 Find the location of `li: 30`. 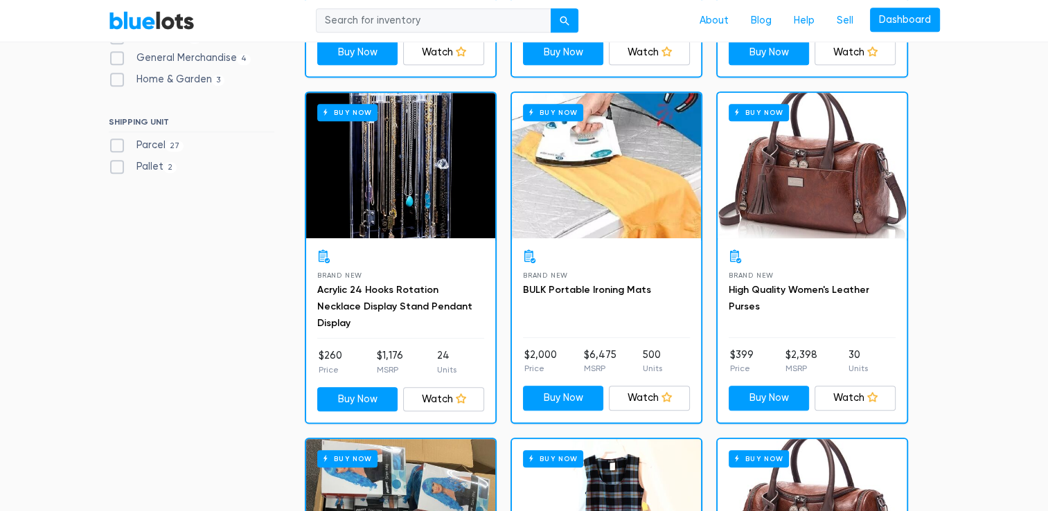

li: 30 is located at coordinates (858, 361).